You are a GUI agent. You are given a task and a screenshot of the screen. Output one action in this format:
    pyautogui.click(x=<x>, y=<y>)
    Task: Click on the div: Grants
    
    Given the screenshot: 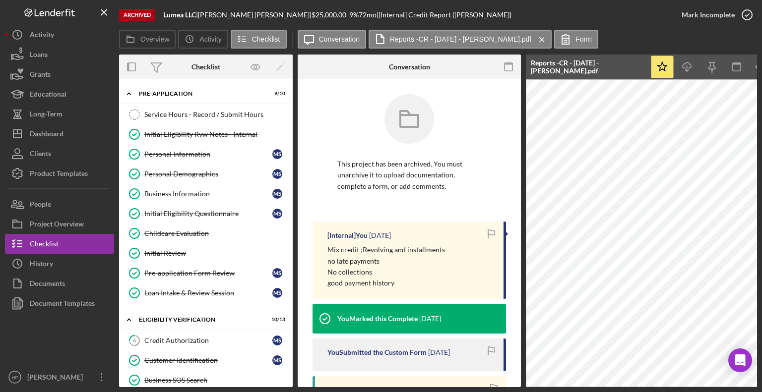 What is the action you would take?
    pyautogui.click(x=40, y=75)
    